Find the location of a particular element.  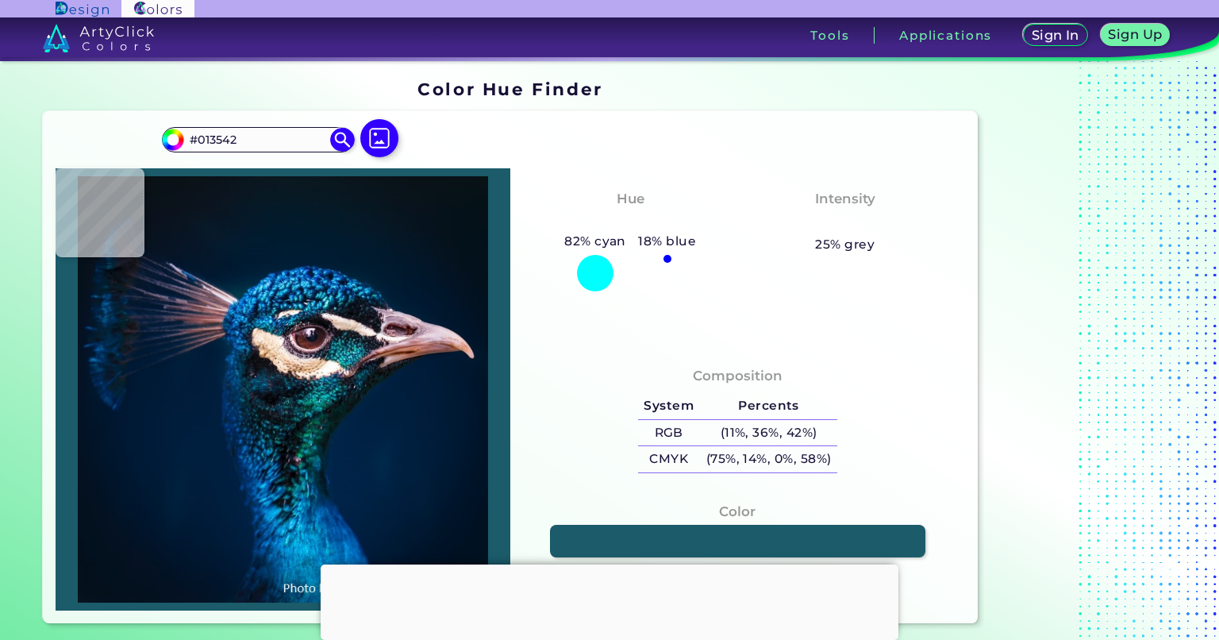

h1: Color Hue Finder is located at coordinates (510, 89).